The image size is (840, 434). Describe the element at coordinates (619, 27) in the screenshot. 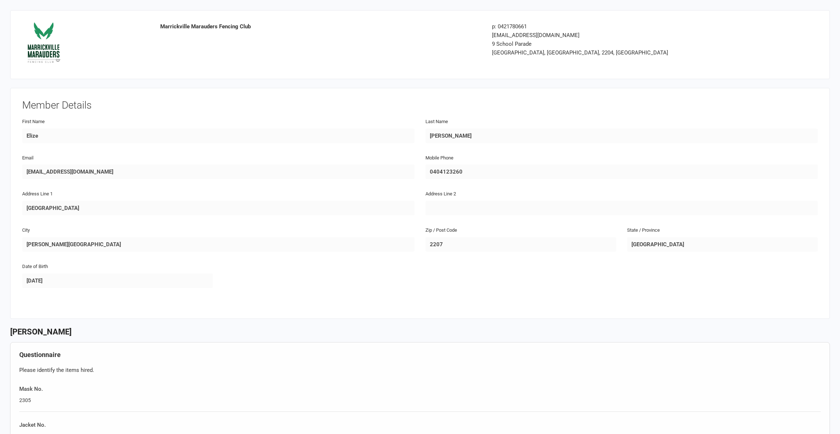

I see `div: p: 0421780661` at that location.